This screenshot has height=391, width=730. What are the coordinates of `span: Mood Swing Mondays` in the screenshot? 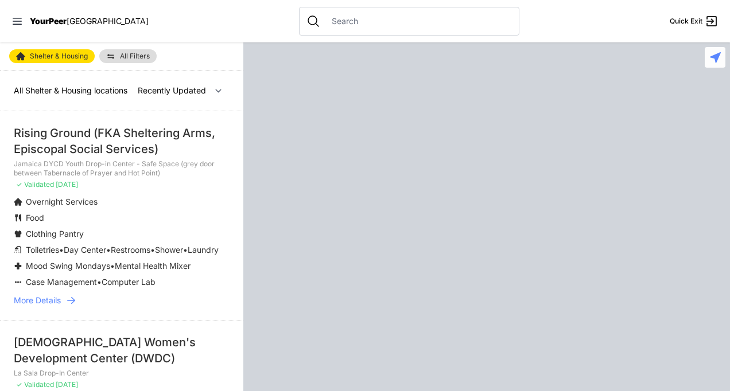 It's located at (68, 266).